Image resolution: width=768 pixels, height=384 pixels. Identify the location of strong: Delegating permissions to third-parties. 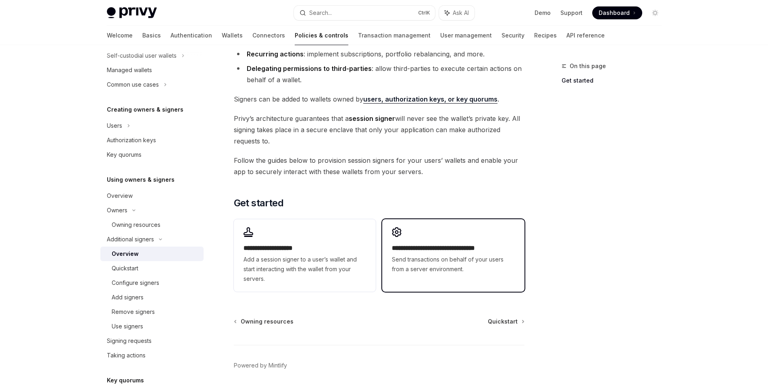
(309, 69).